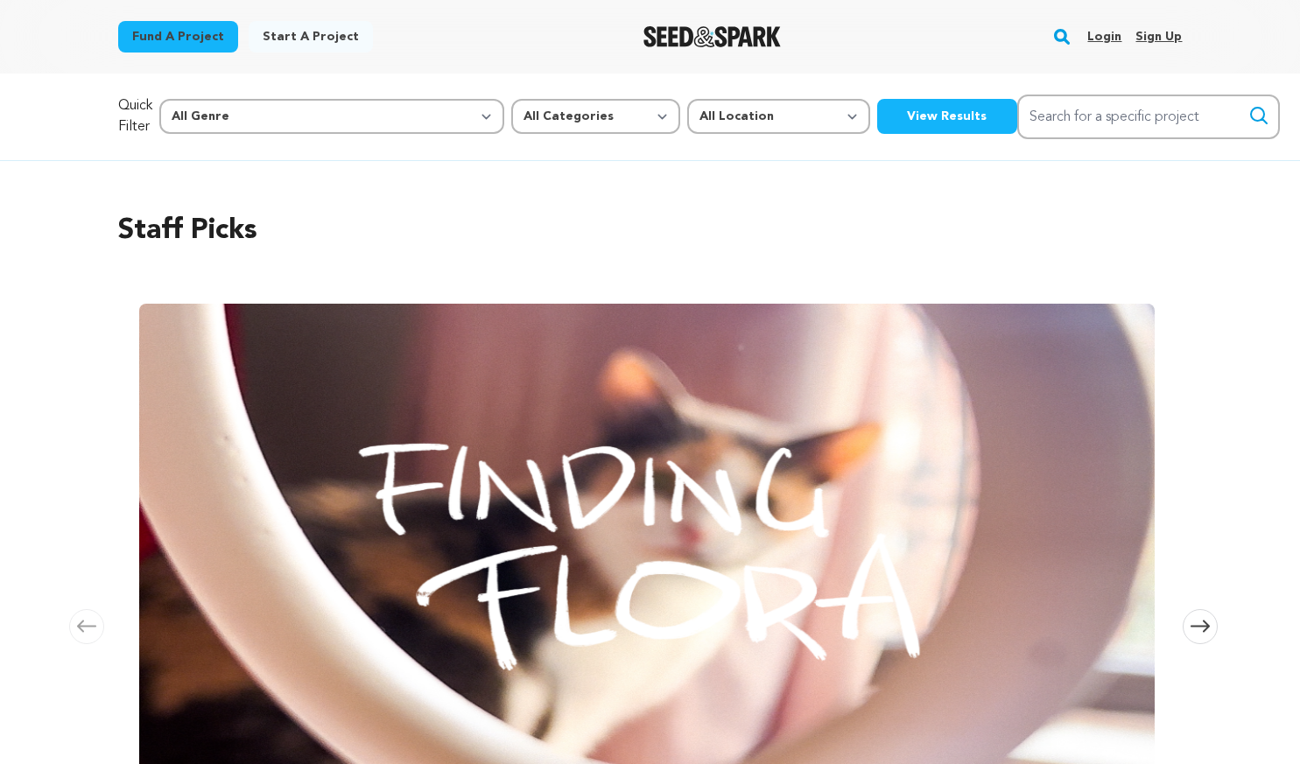  What do you see at coordinates (178, 37) in the screenshot?
I see `a: Fund a project` at bounding box center [178, 37].